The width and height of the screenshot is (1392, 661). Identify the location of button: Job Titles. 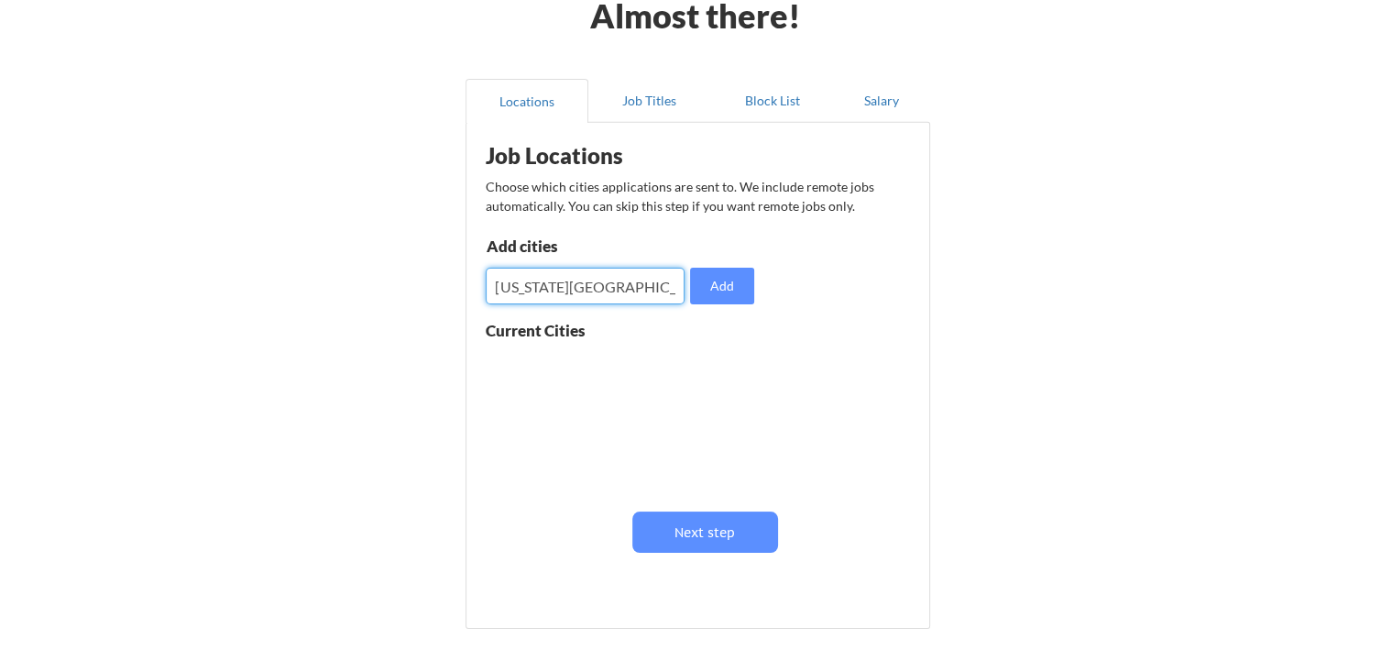
(650, 101).